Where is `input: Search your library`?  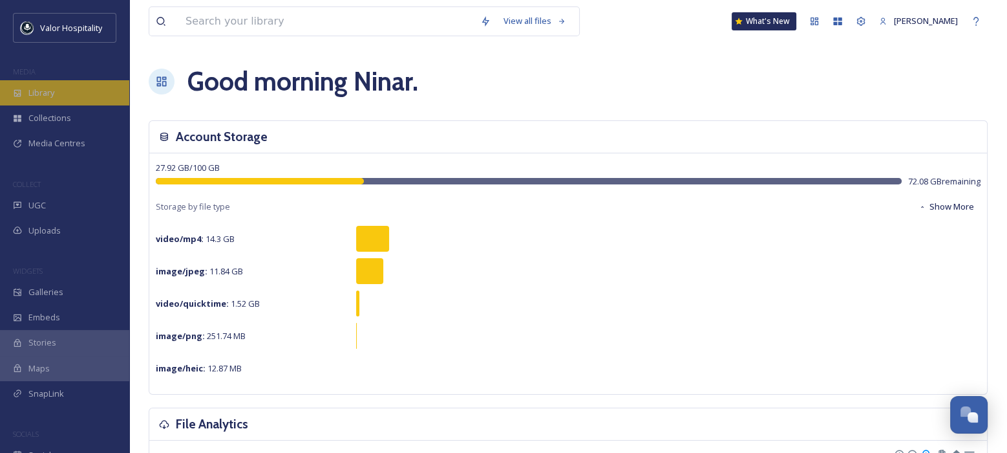 input: Search your library is located at coordinates (327, 21).